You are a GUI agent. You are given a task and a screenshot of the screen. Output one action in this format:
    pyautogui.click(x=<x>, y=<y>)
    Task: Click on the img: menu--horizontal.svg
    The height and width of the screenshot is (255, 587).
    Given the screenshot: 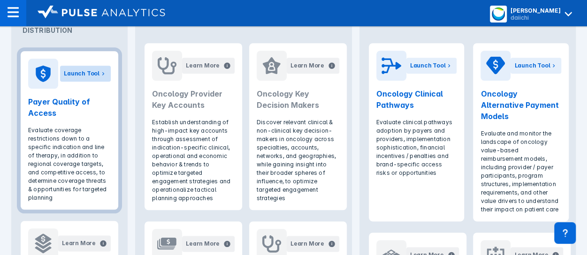 What is the action you would take?
    pyautogui.click(x=13, y=12)
    